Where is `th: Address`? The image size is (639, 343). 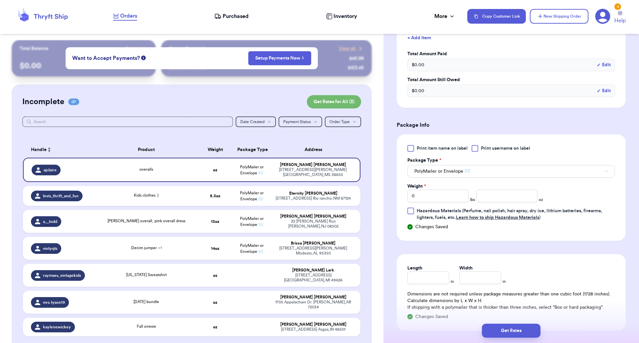 th: Address is located at coordinates (315, 150).